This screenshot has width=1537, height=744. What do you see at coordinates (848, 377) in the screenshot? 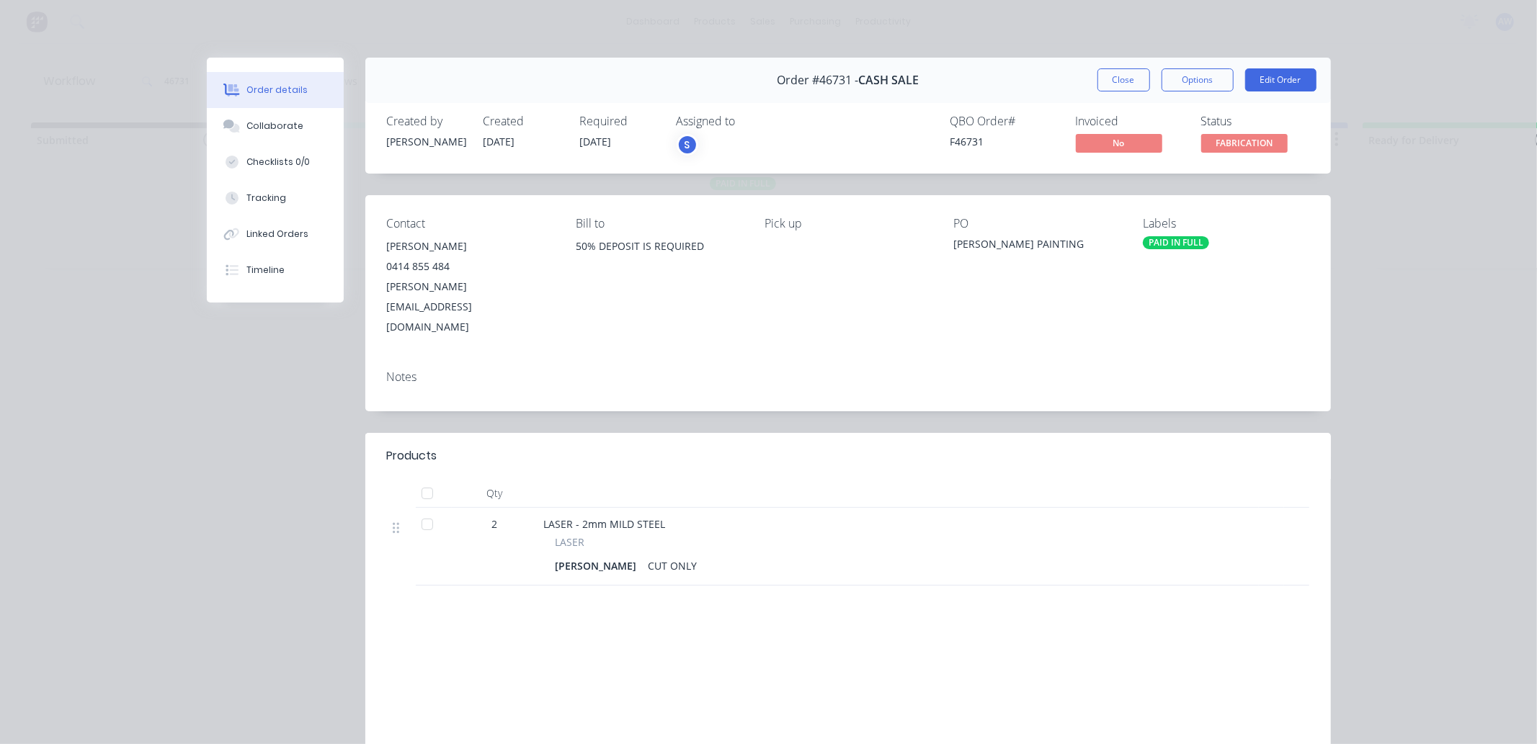
I see `div: Notes` at bounding box center [848, 377].